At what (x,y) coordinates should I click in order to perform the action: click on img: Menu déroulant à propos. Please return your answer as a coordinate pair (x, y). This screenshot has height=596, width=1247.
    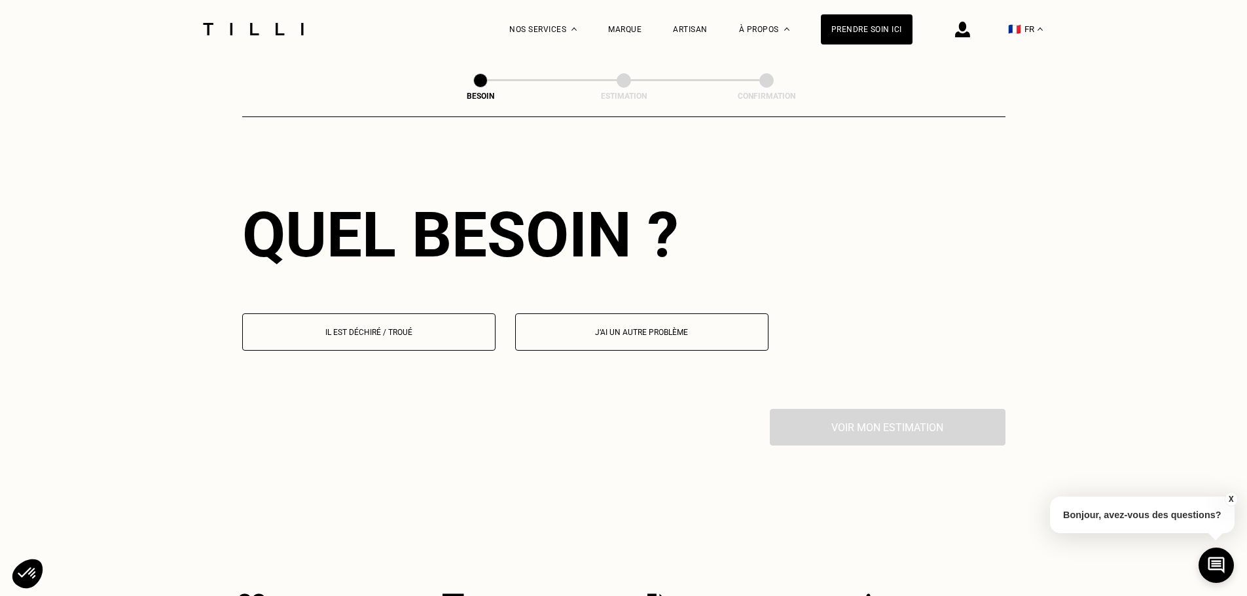
    Looking at the image, I should click on (787, 29).